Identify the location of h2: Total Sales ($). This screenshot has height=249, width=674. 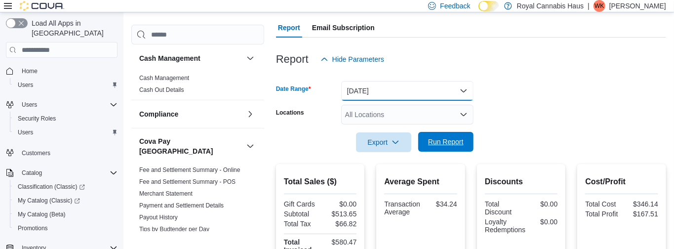
(321, 182).